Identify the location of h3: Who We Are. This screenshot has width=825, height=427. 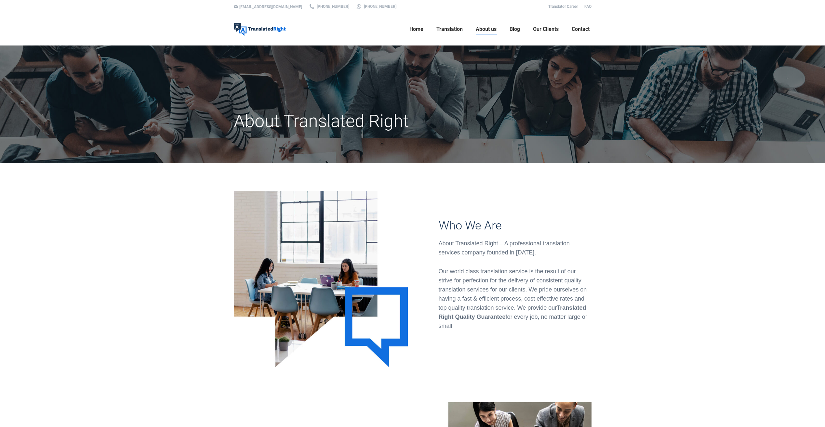
(515, 226).